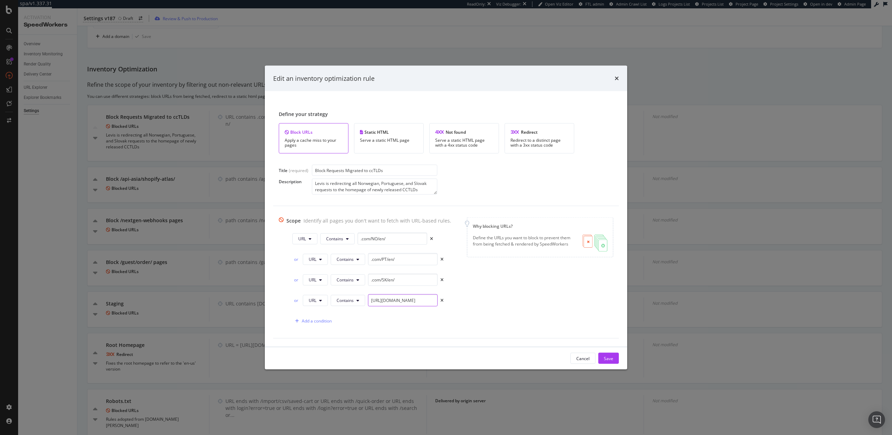 Image resolution: width=892 pixels, height=435 pixels. I want to click on div: Identify all pages you don't want to fetch with URL-based rules., so click(377, 221).